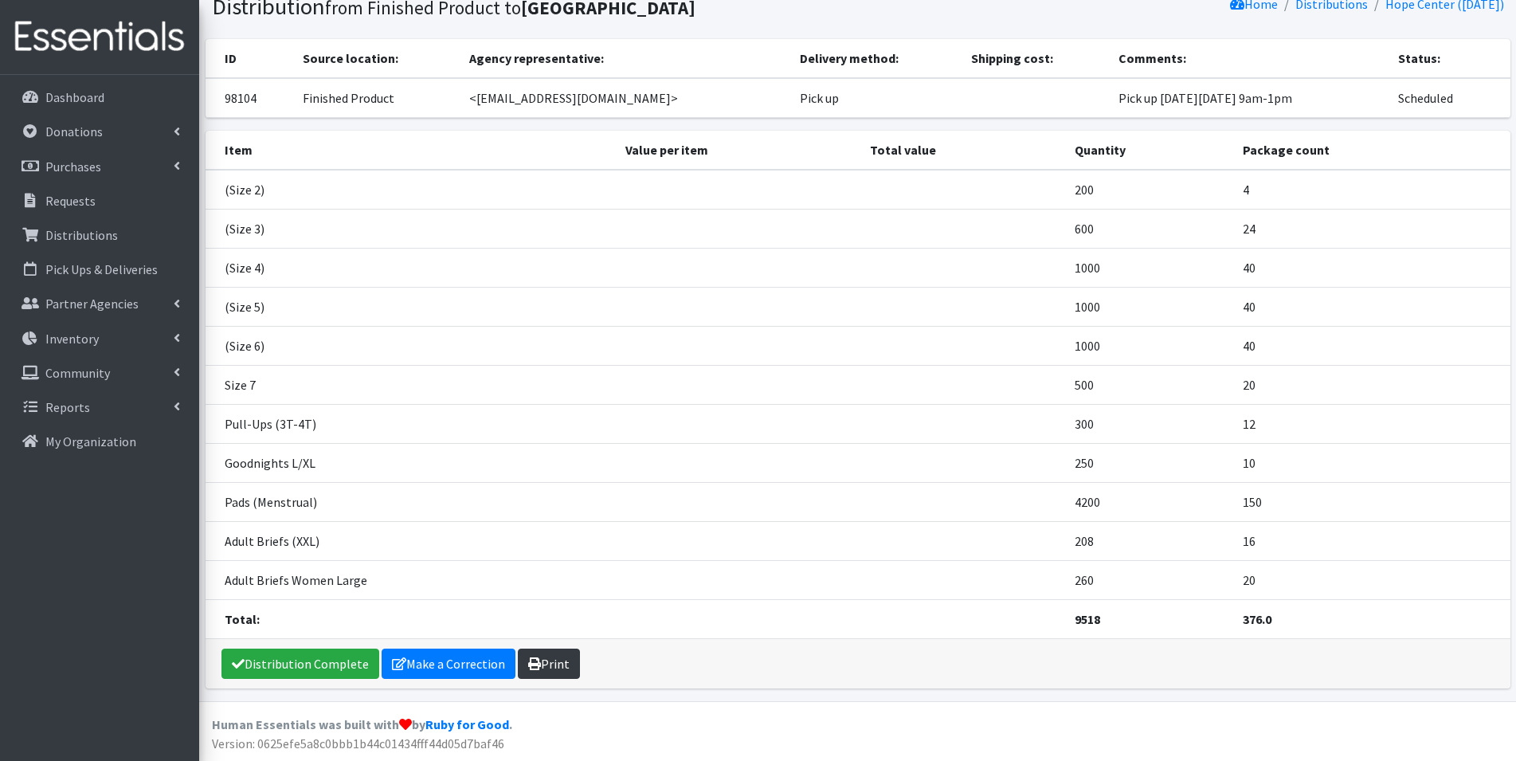 The image size is (1516, 761). I want to click on th: Comments:, so click(1249, 58).